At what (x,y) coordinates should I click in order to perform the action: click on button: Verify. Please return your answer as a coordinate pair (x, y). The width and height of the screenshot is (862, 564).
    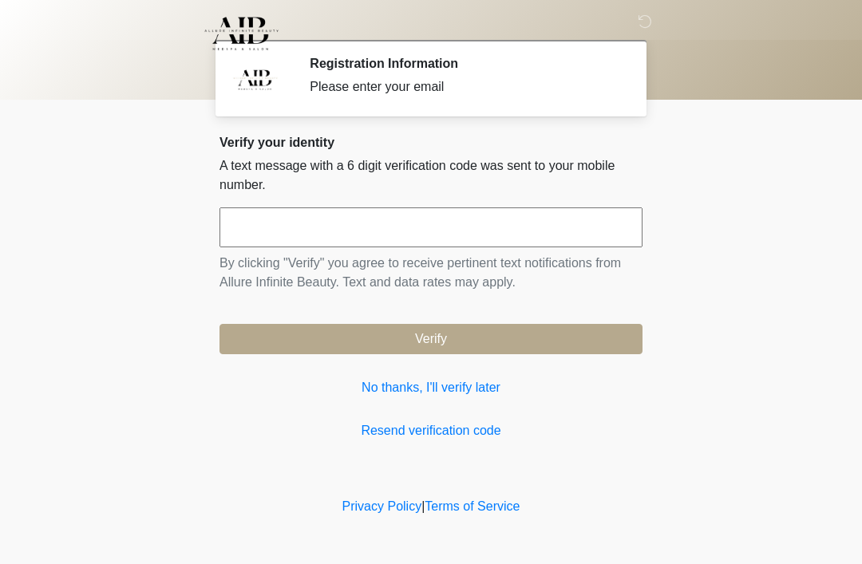
    Looking at the image, I should click on (431, 339).